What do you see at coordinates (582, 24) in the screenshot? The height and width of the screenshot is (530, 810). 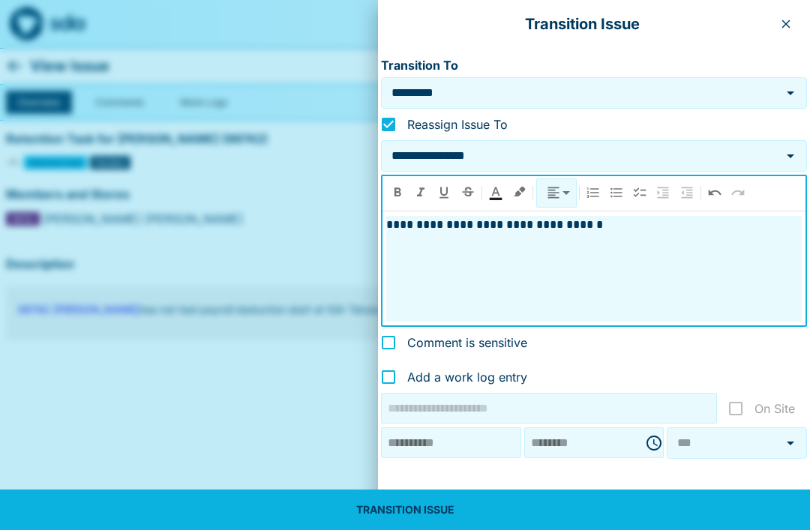 I see `p: Transition Issue` at bounding box center [582, 24].